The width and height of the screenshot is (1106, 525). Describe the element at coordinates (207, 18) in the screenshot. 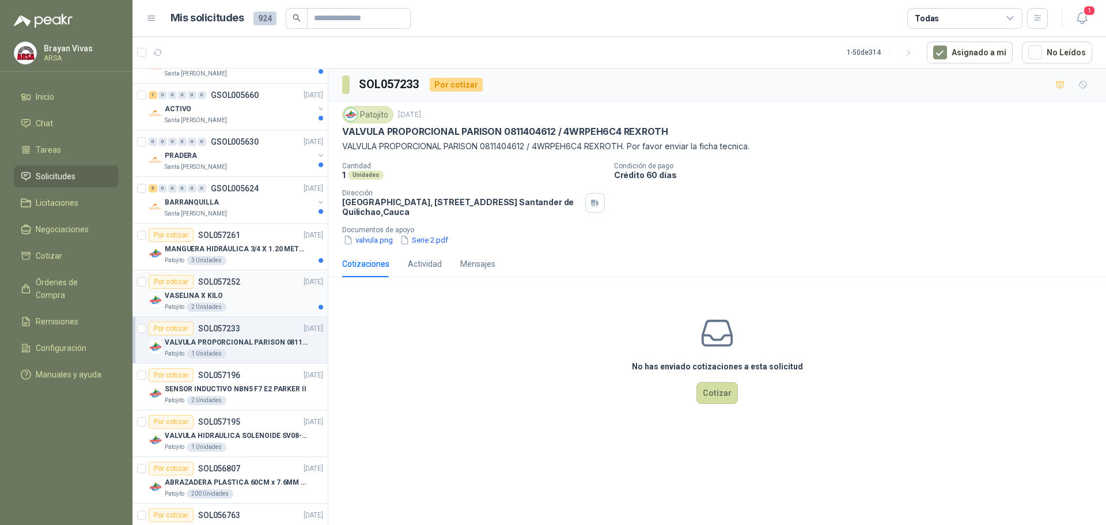

I see `h1: Mis solicitudes` at that location.